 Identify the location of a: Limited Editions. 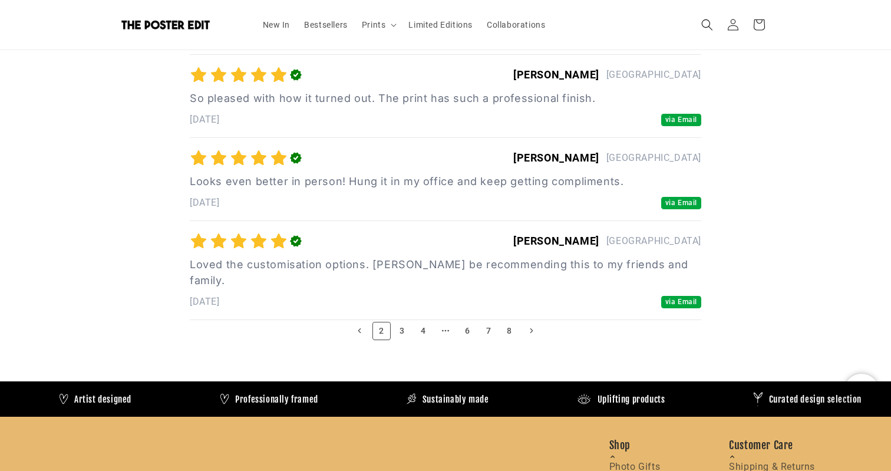
(440, 25).